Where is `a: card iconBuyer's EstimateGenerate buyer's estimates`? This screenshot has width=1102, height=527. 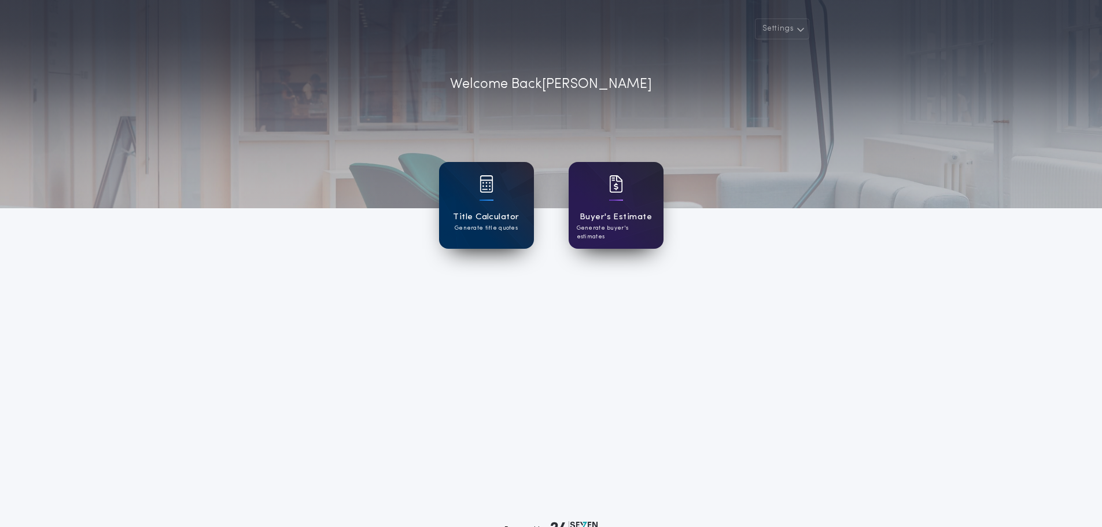 a: card iconBuyer's EstimateGenerate buyer's estimates is located at coordinates (616, 205).